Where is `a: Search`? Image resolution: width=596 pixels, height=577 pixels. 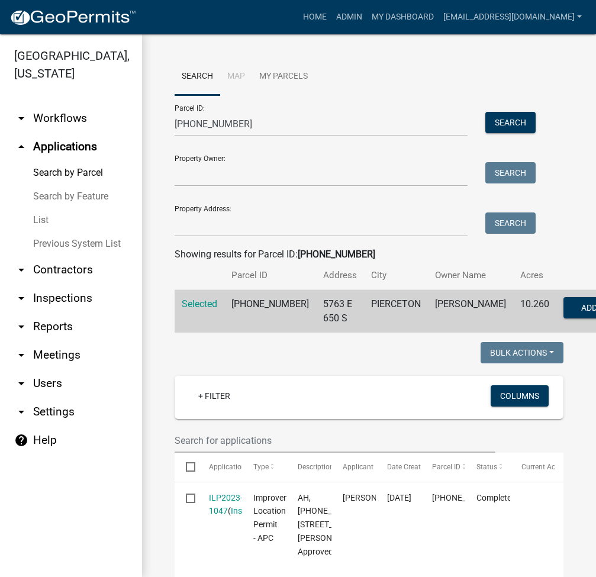
a: Search is located at coordinates (197, 77).